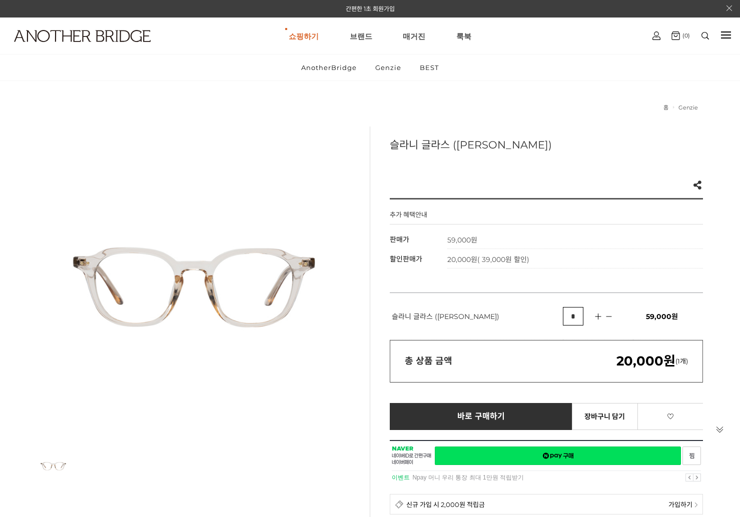 This screenshot has width=740, height=517. I want to click on a: 간편한 1초 회원가입, so click(370, 9).